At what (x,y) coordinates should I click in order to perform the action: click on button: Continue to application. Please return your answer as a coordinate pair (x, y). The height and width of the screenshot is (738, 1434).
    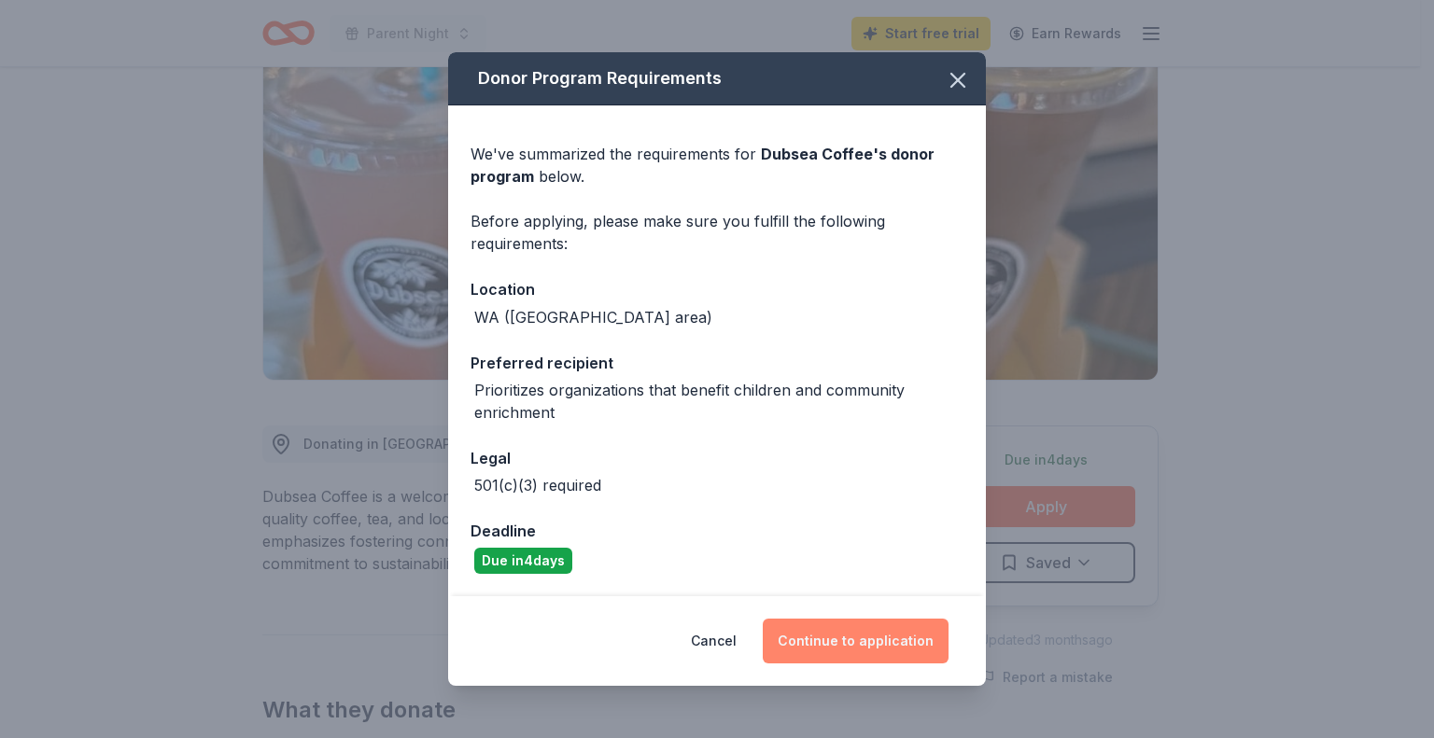
    Looking at the image, I should click on (855, 641).